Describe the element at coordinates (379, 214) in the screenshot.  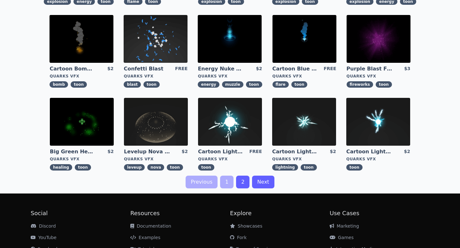
I see `h2: Use Cases` at that location.